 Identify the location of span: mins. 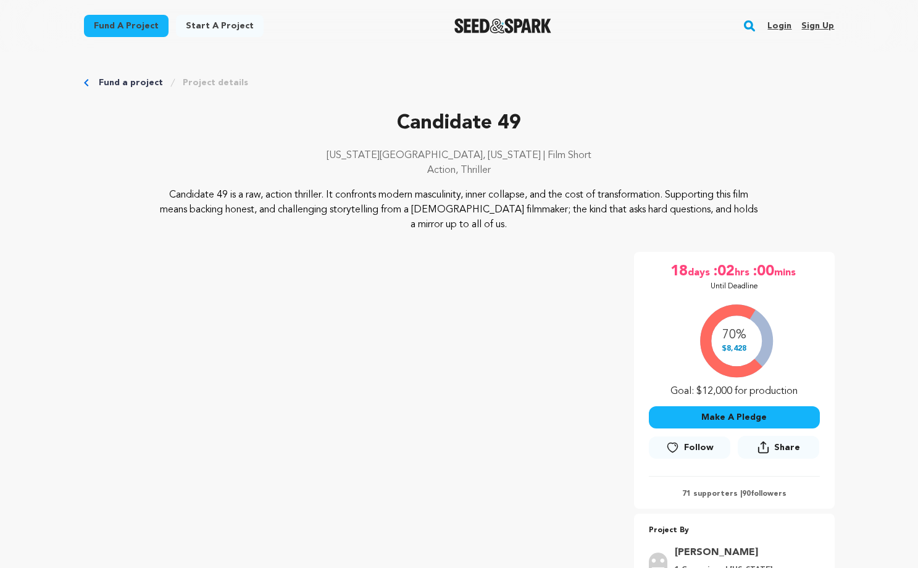
(786, 272).